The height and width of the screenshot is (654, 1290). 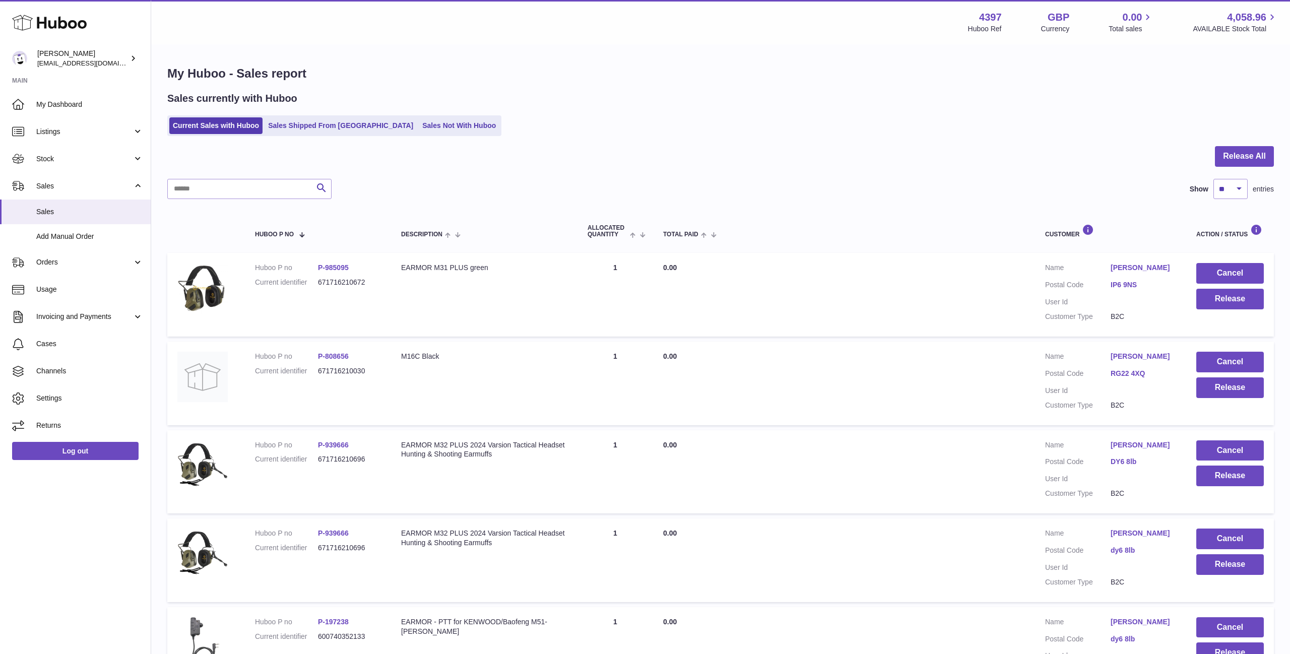 I want to click on div: Currency, so click(x=1055, y=29).